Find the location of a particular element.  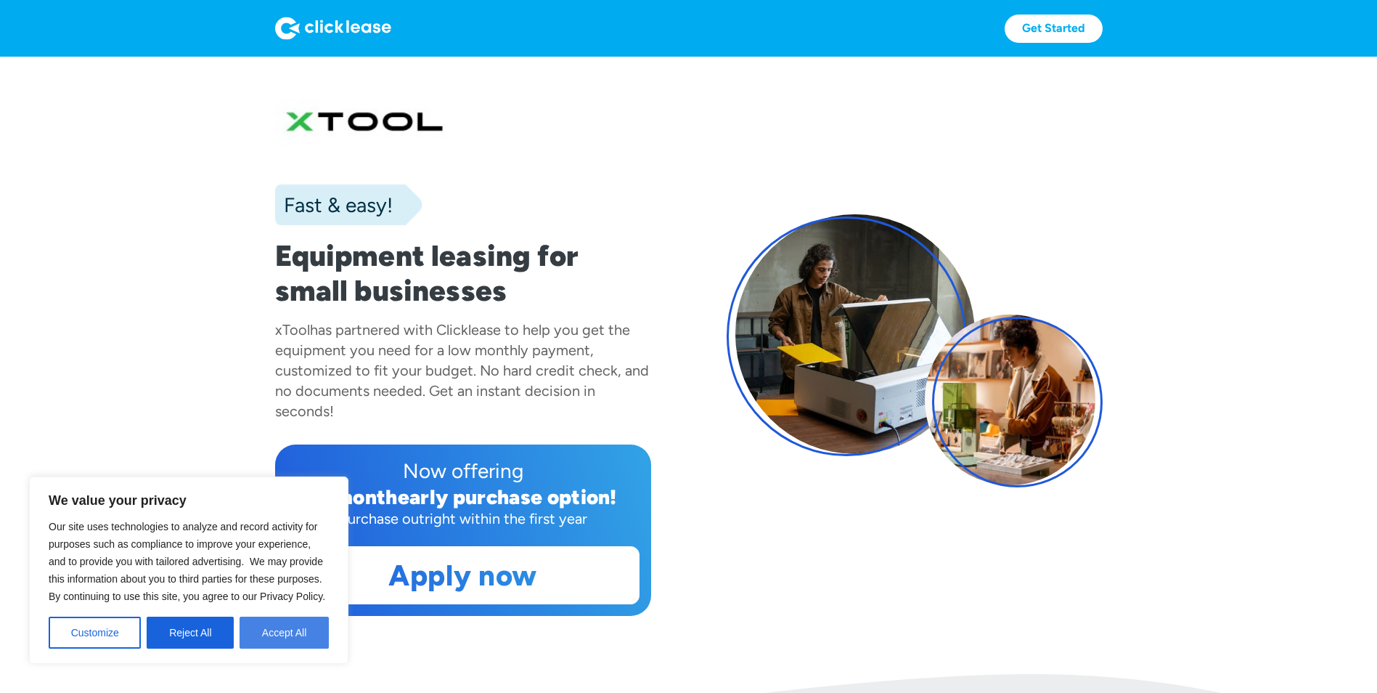

div: Fast & easy! is located at coordinates (334, 205).